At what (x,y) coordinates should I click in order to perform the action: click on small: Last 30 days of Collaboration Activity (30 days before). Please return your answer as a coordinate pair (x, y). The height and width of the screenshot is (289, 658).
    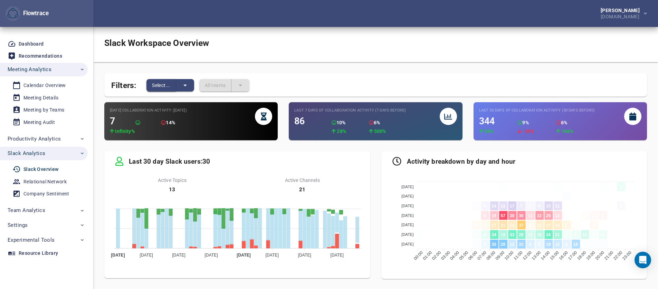
    Looking at the image, I should click on (537, 111).